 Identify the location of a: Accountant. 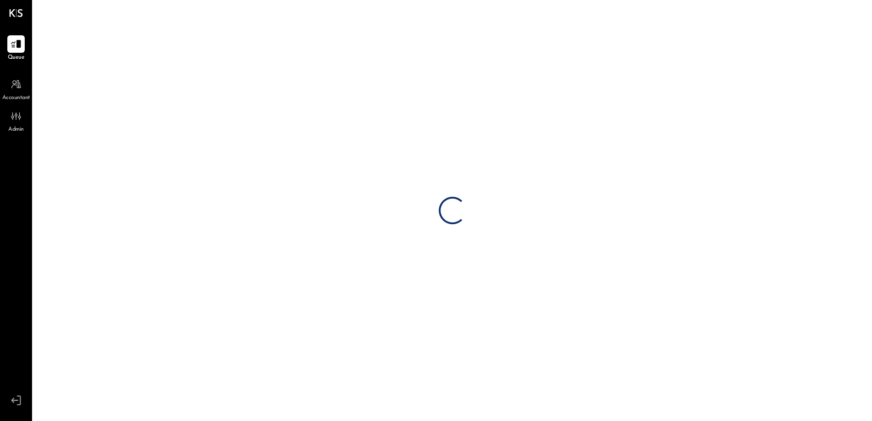
(16, 89).